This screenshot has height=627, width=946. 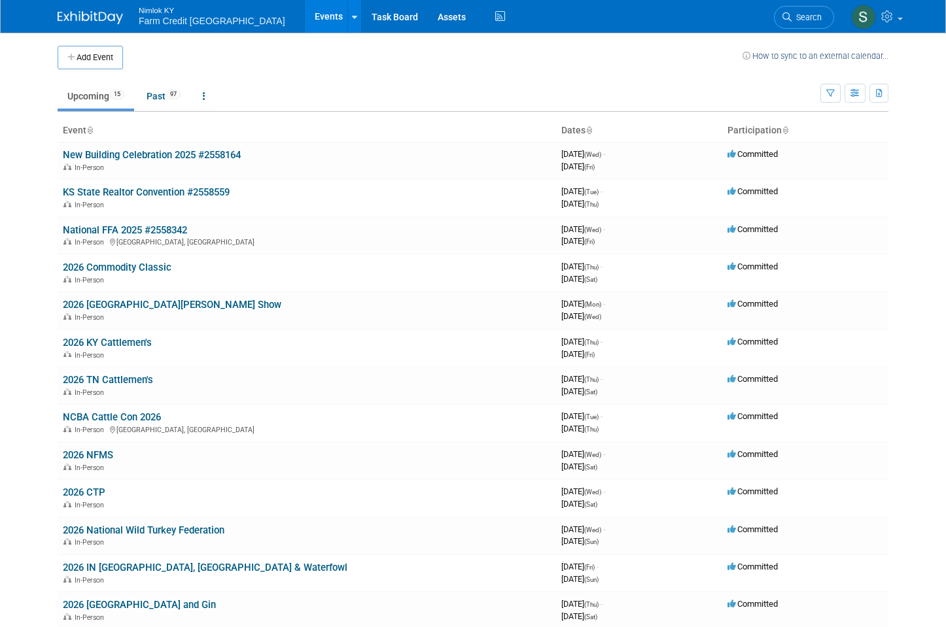 What do you see at coordinates (804, 17) in the screenshot?
I see `a: Search` at bounding box center [804, 17].